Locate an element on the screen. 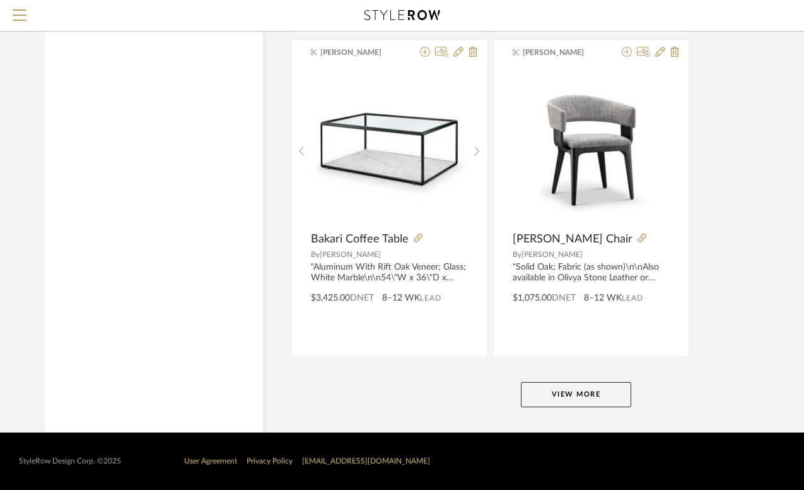  div: StyleRow Design Corp. ©2025 is located at coordinates (70, 460).